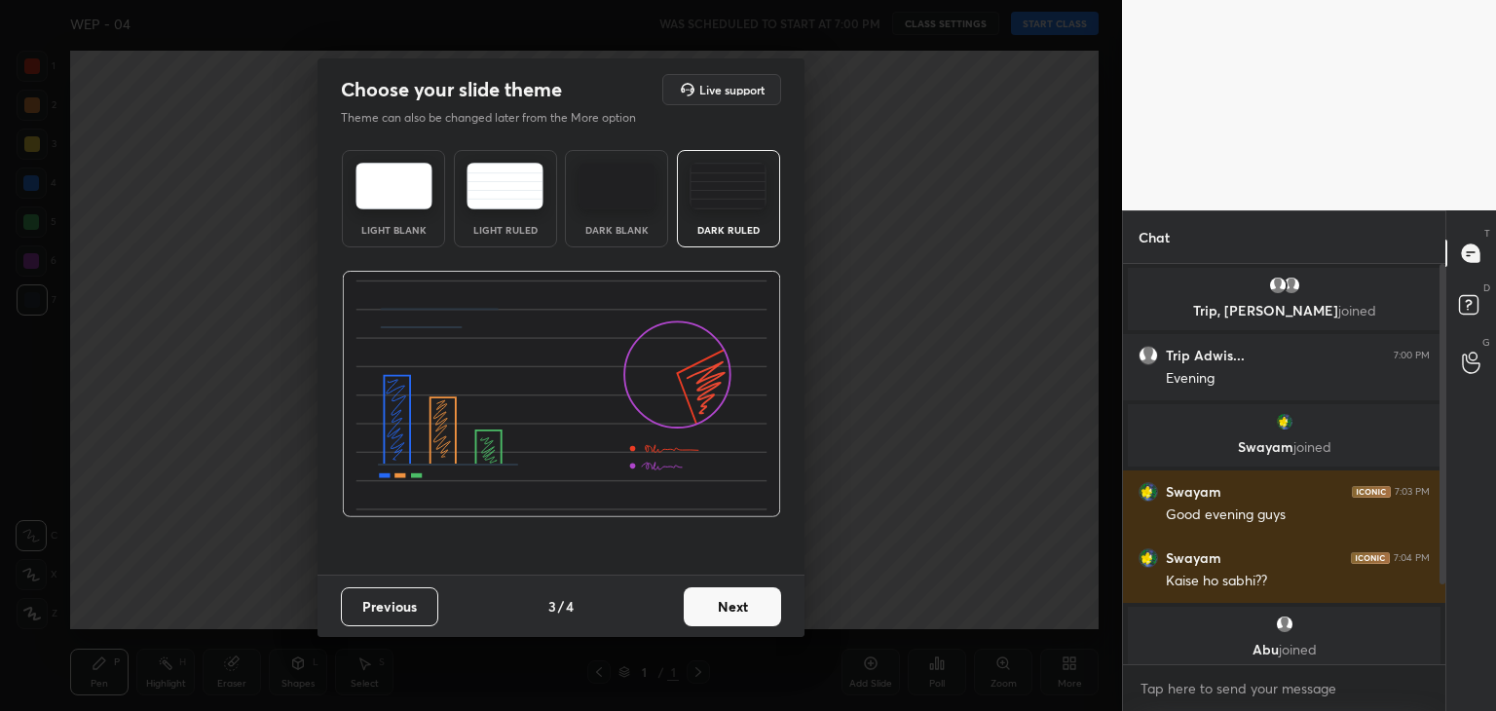 This screenshot has height=711, width=1496. Describe the element at coordinates (1154, 237) in the screenshot. I see `p: Chat` at that location.